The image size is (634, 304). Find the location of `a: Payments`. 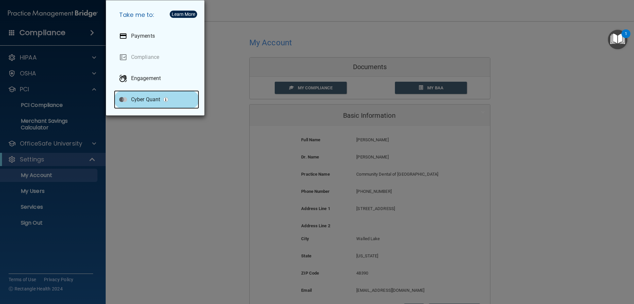

a: Payments is located at coordinates (157, 36).